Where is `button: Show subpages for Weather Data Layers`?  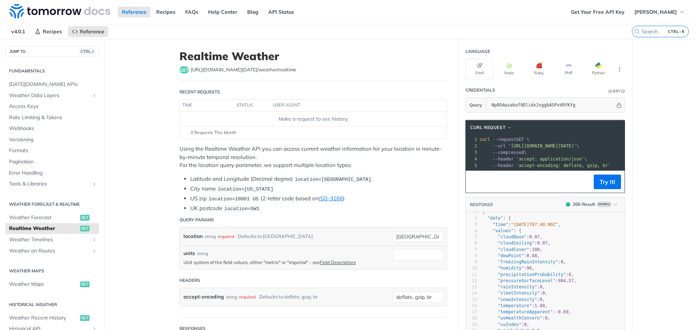
button: Show subpages for Weather Data Layers is located at coordinates (94, 96).